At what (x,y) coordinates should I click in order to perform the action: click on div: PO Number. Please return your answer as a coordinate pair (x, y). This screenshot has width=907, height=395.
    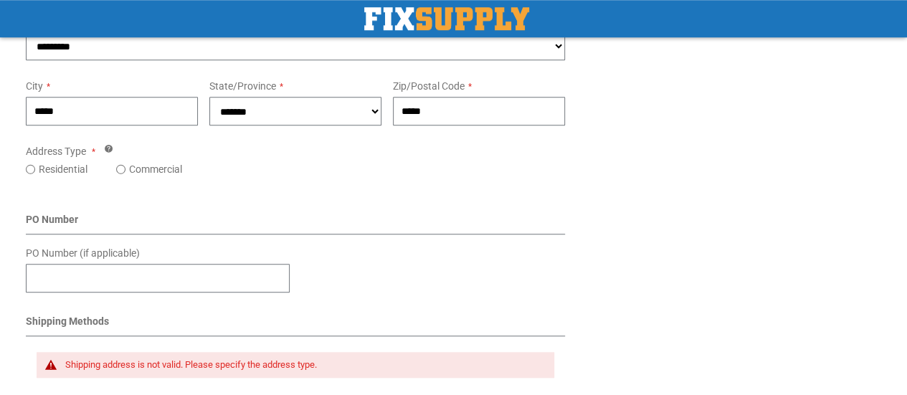
    Looking at the image, I should click on (295, 223).